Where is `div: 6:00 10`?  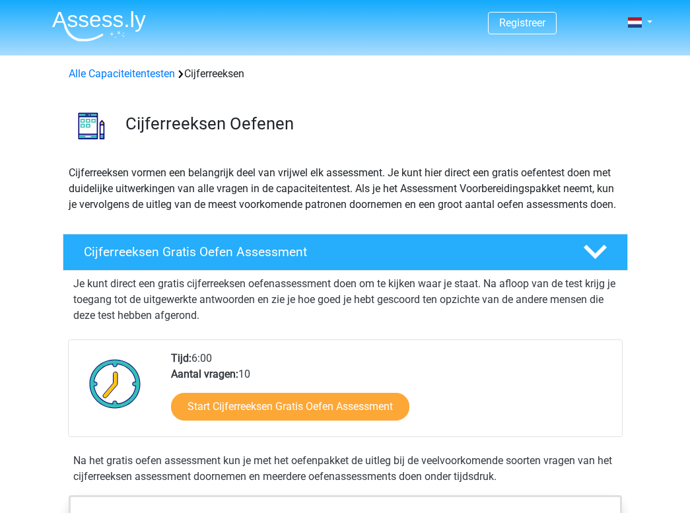
div: 6:00 10 is located at coordinates (391, 393).